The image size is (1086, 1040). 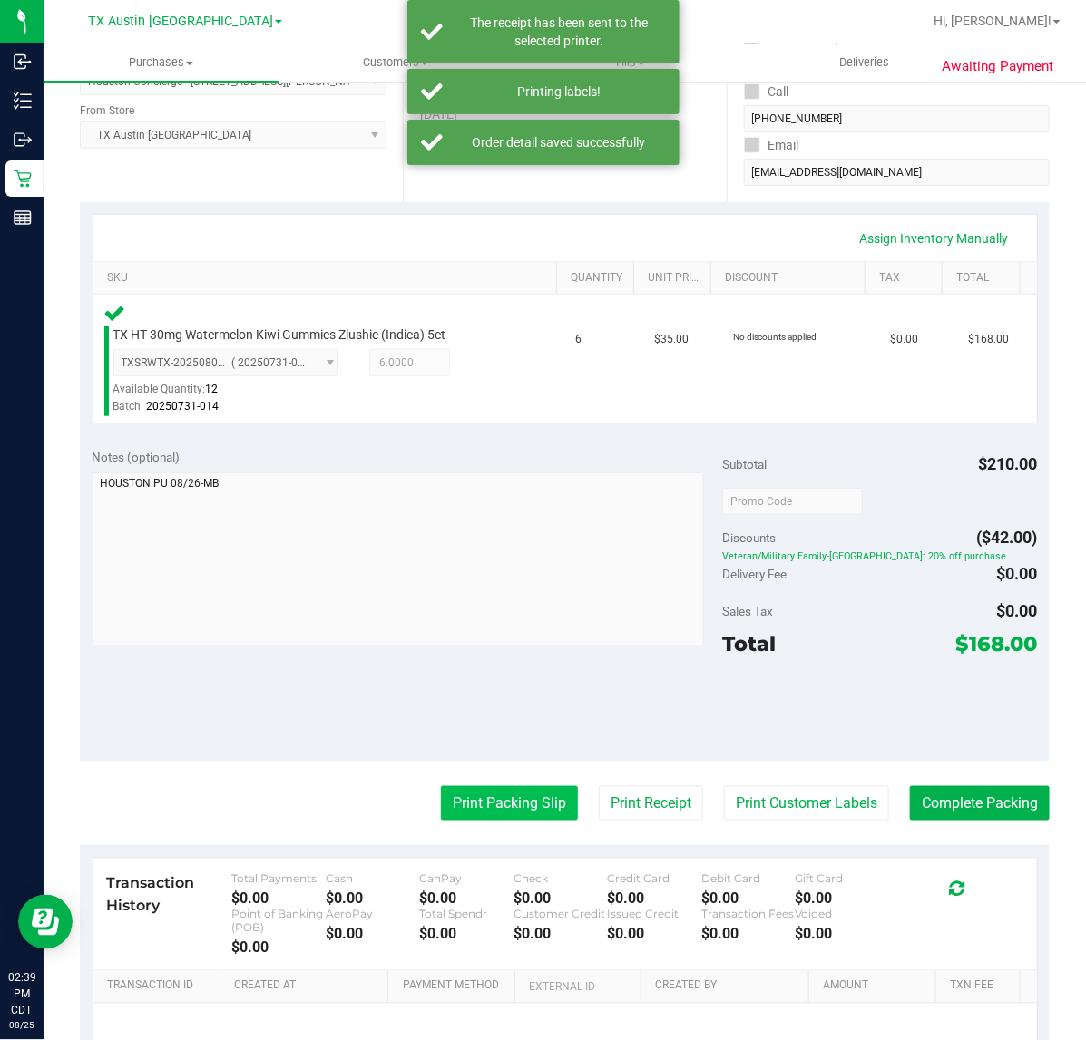 What do you see at coordinates (161, 63) in the screenshot?
I see `a: Purchases` at bounding box center [161, 63].